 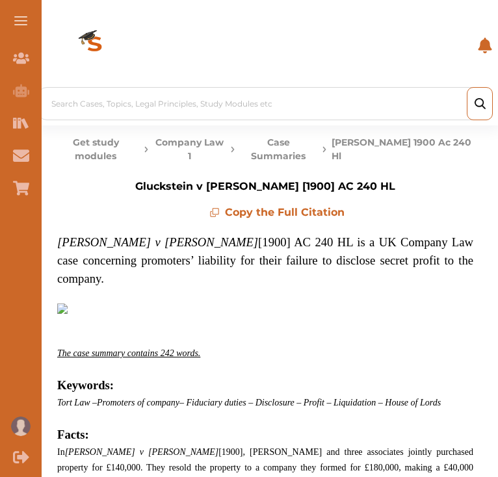 I want to click on em: – Fiduciary duties – Disclosure – Profit – Liquidation – House of Lords, so click(x=310, y=403).